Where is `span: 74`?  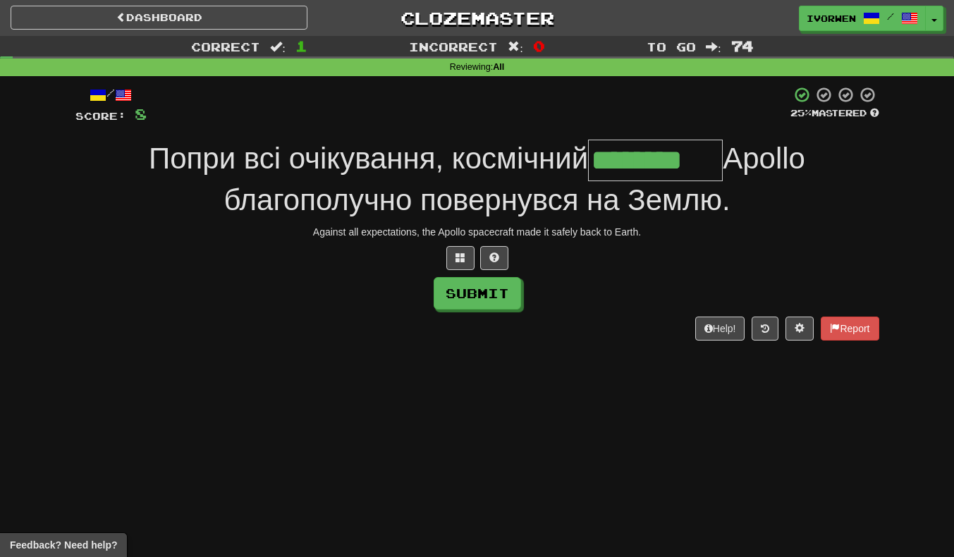 span: 74 is located at coordinates (743, 46).